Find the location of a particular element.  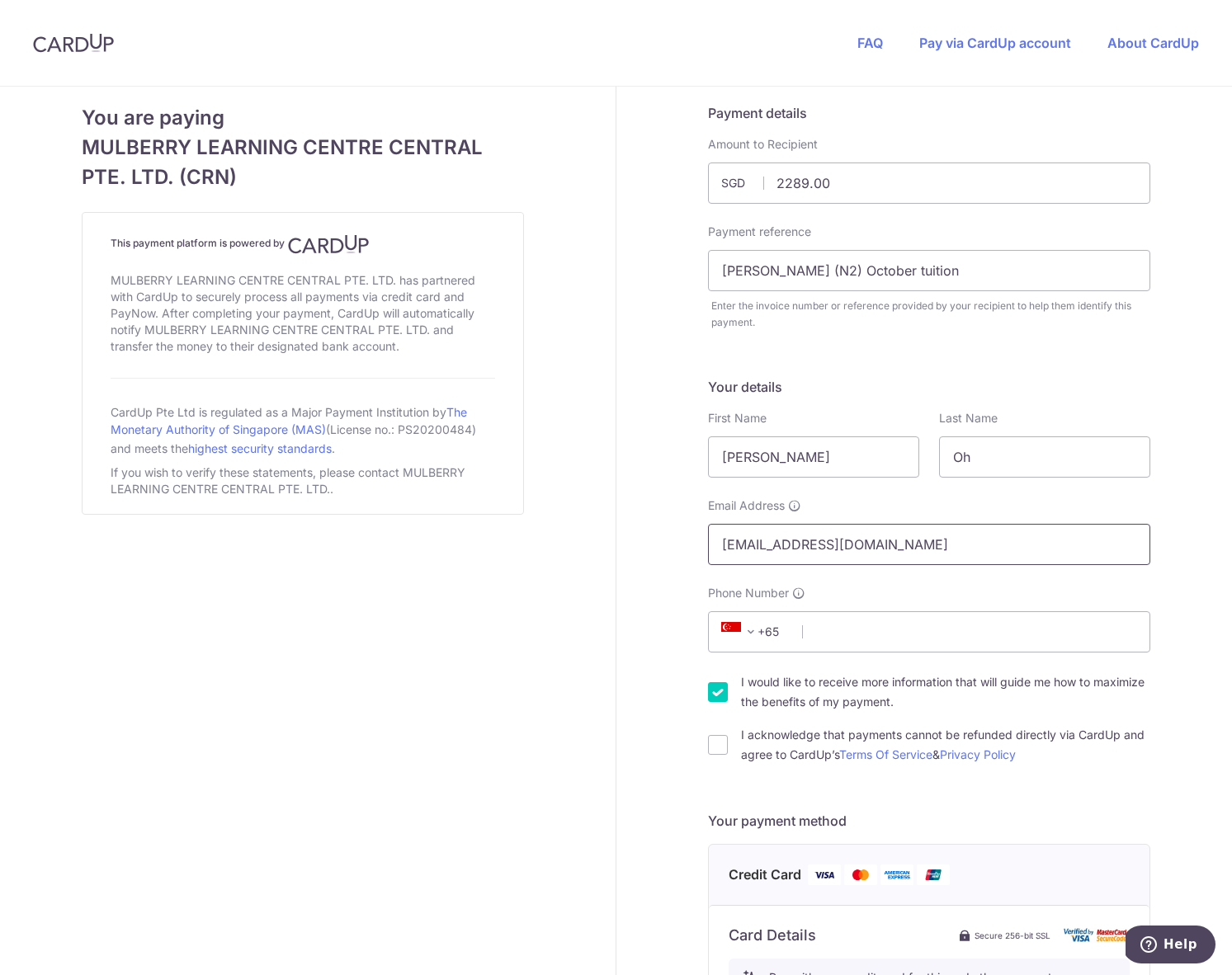

h4: This payment platform is powered by is located at coordinates (303, 244).